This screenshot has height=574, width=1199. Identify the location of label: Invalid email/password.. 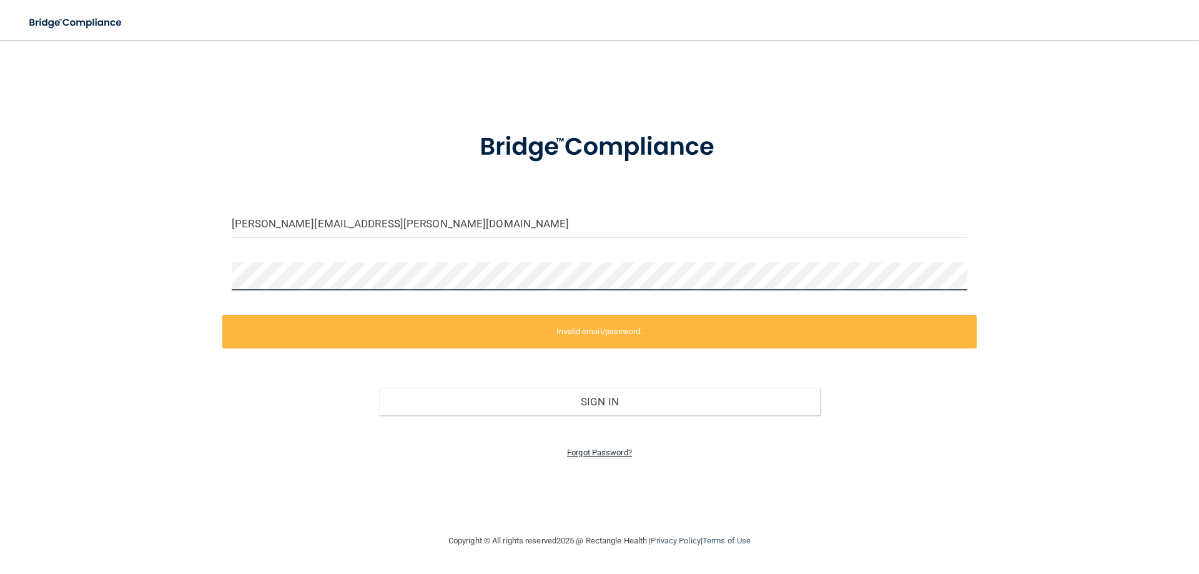
(600, 332).